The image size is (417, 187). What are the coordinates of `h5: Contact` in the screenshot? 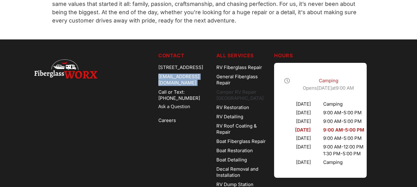 It's located at (185, 56).